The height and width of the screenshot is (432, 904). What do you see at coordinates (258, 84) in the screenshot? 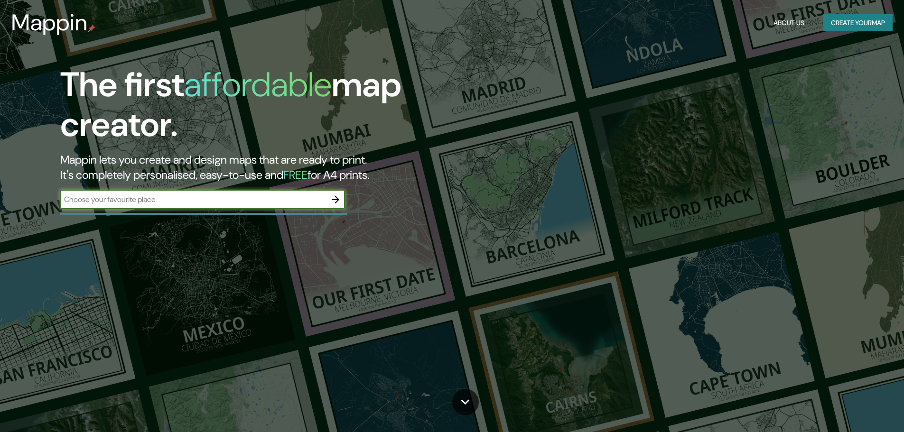
I see `h1: affordable` at bounding box center [258, 84].